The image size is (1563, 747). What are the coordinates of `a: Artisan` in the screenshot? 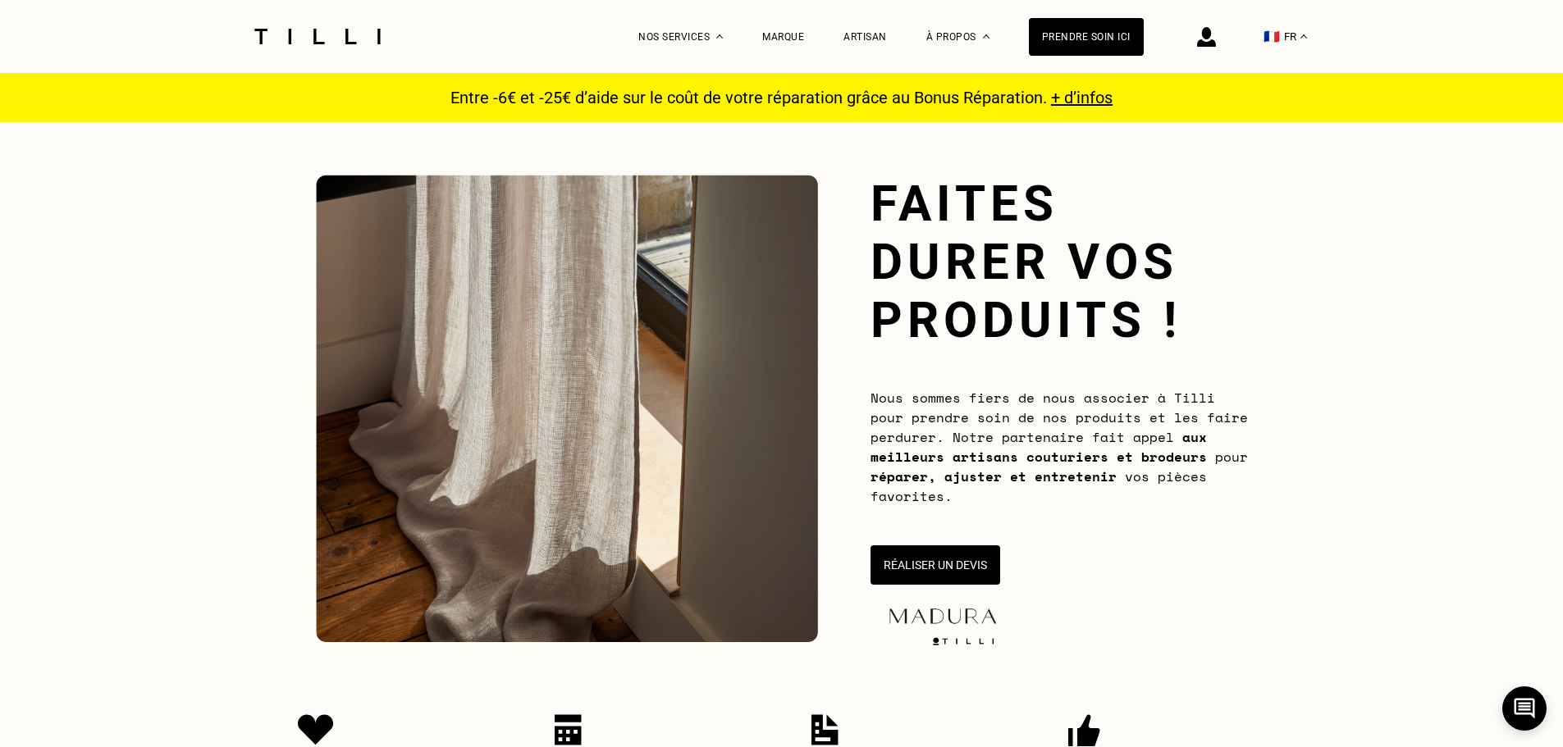 It's located at (865, 37).